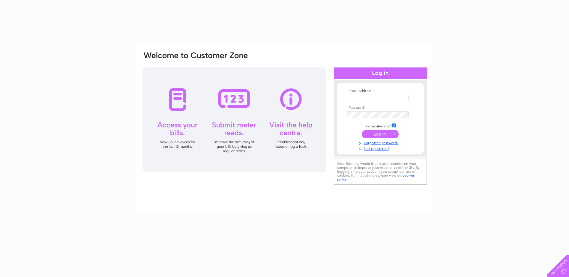 The image size is (569, 277). Describe the element at coordinates (380, 108) in the screenshot. I see `th: Password:` at that location.